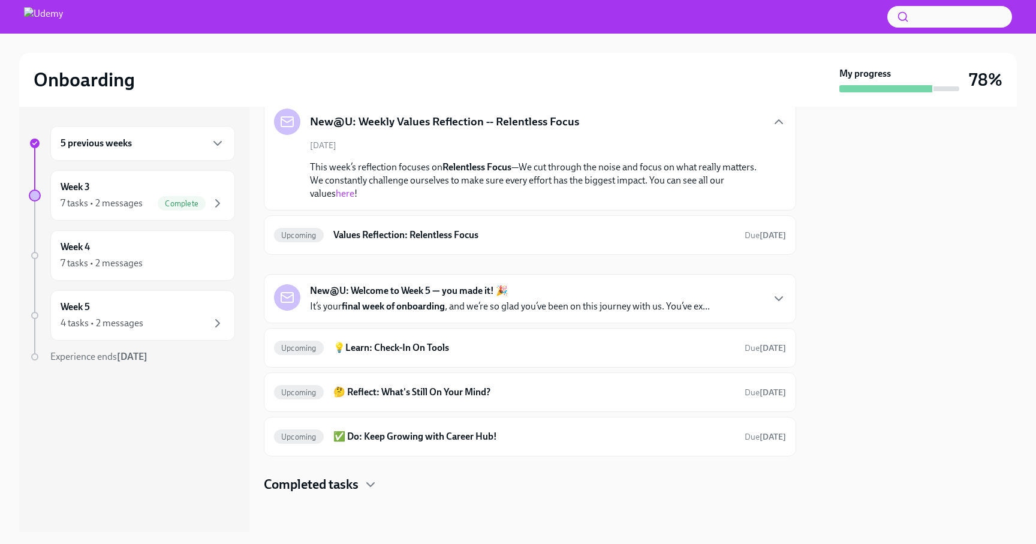 The image size is (1036, 544). Describe the element at coordinates (865, 74) in the screenshot. I see `strong: My progress` at that location.